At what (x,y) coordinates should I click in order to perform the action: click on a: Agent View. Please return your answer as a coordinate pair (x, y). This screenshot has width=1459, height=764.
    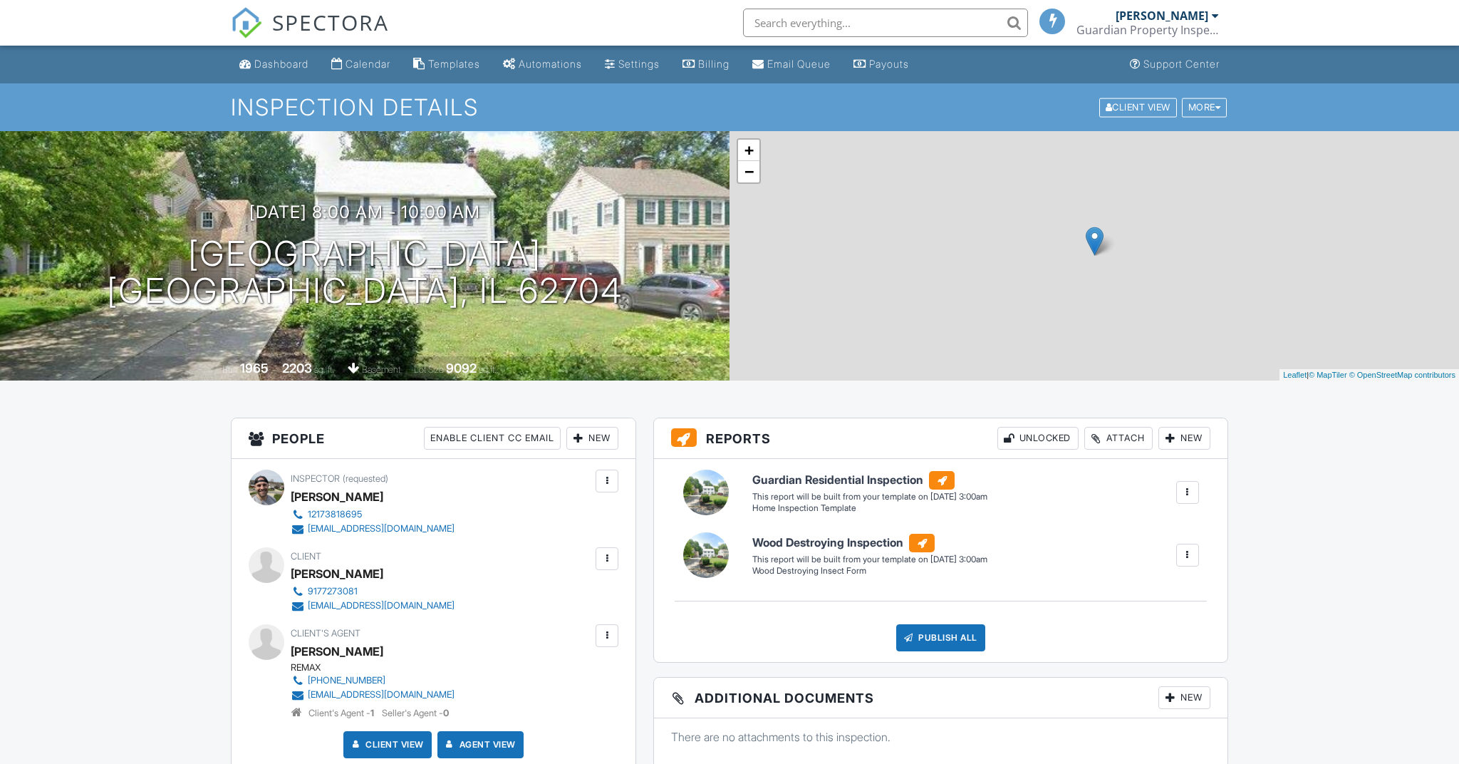
    Looking at the image, I should click on (479, 744).